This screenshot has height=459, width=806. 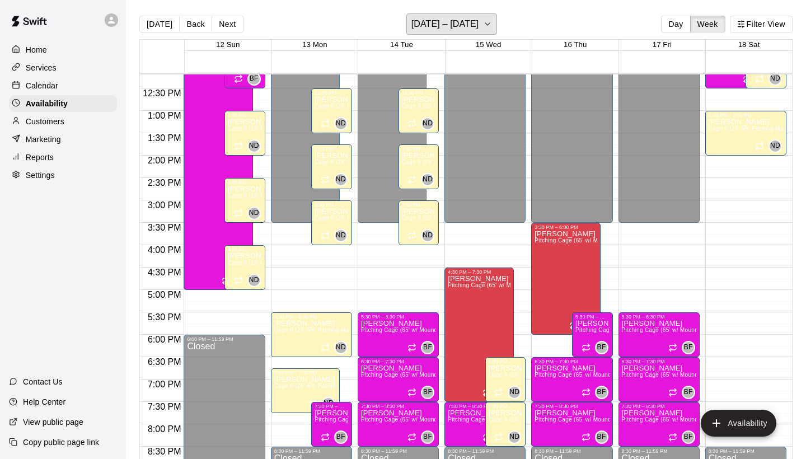 I want to click on span: 8:00 PM, so click(x=165, y=429).